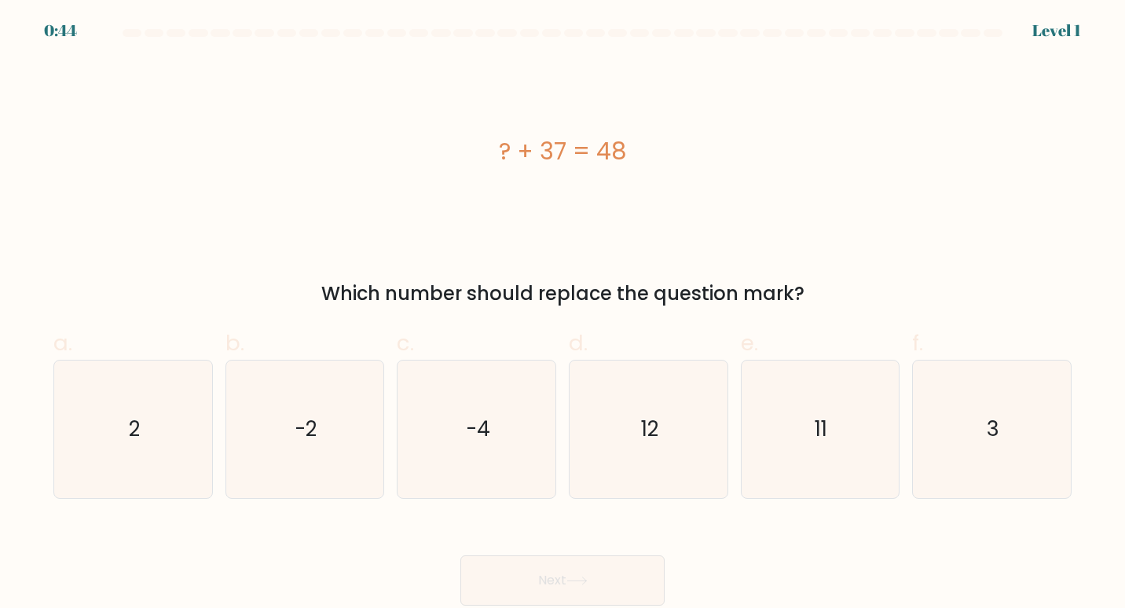  Describe the element at coordinates (134, 428) in the screenshot. I see `text: 2` at that location.